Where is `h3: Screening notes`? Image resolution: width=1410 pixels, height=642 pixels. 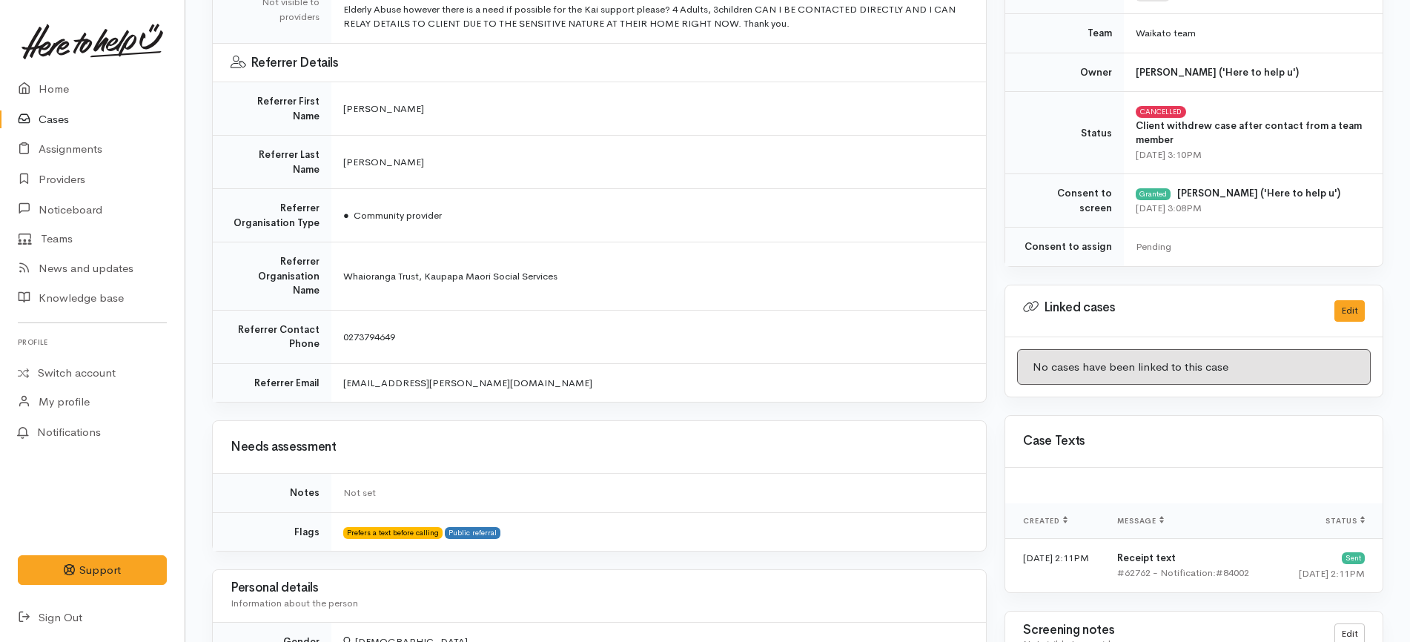
h3: Screening notes is located at coordinates (1169, 630).